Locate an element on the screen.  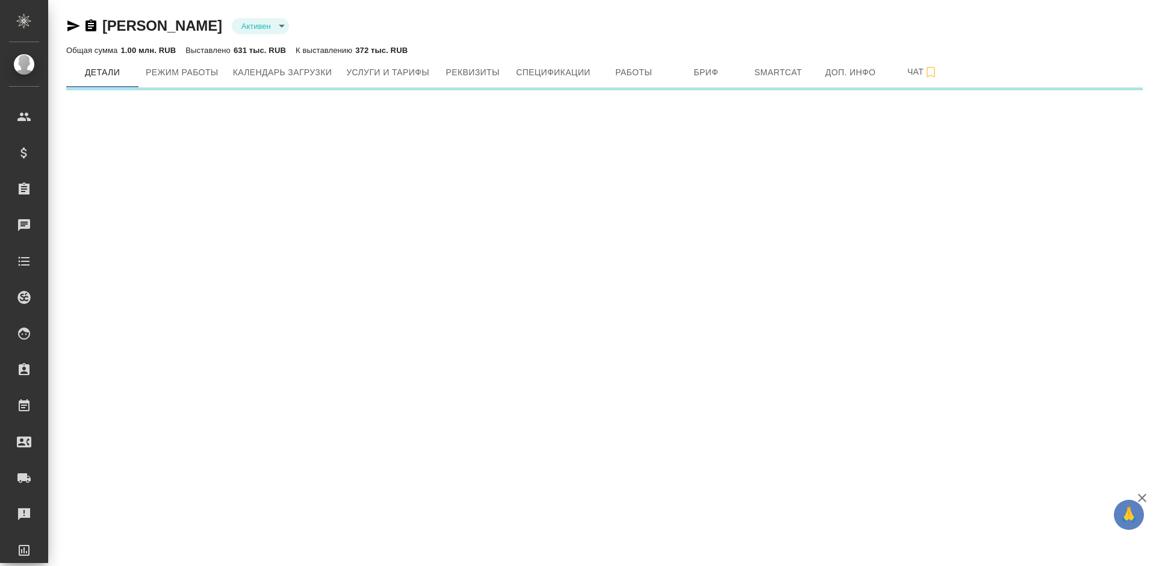
span: Детали is located at coordinates (102, 72).